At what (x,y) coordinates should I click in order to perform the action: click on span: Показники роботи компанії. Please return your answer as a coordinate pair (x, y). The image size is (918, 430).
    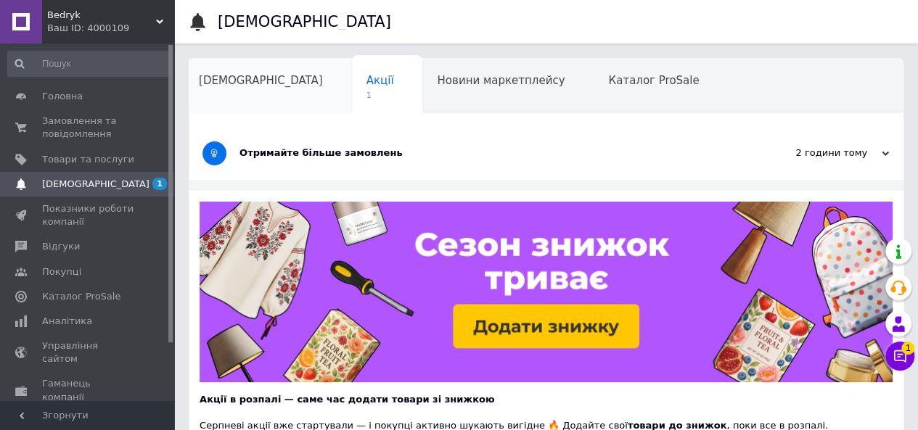
    Looking at the image, I should click on (88, 215).